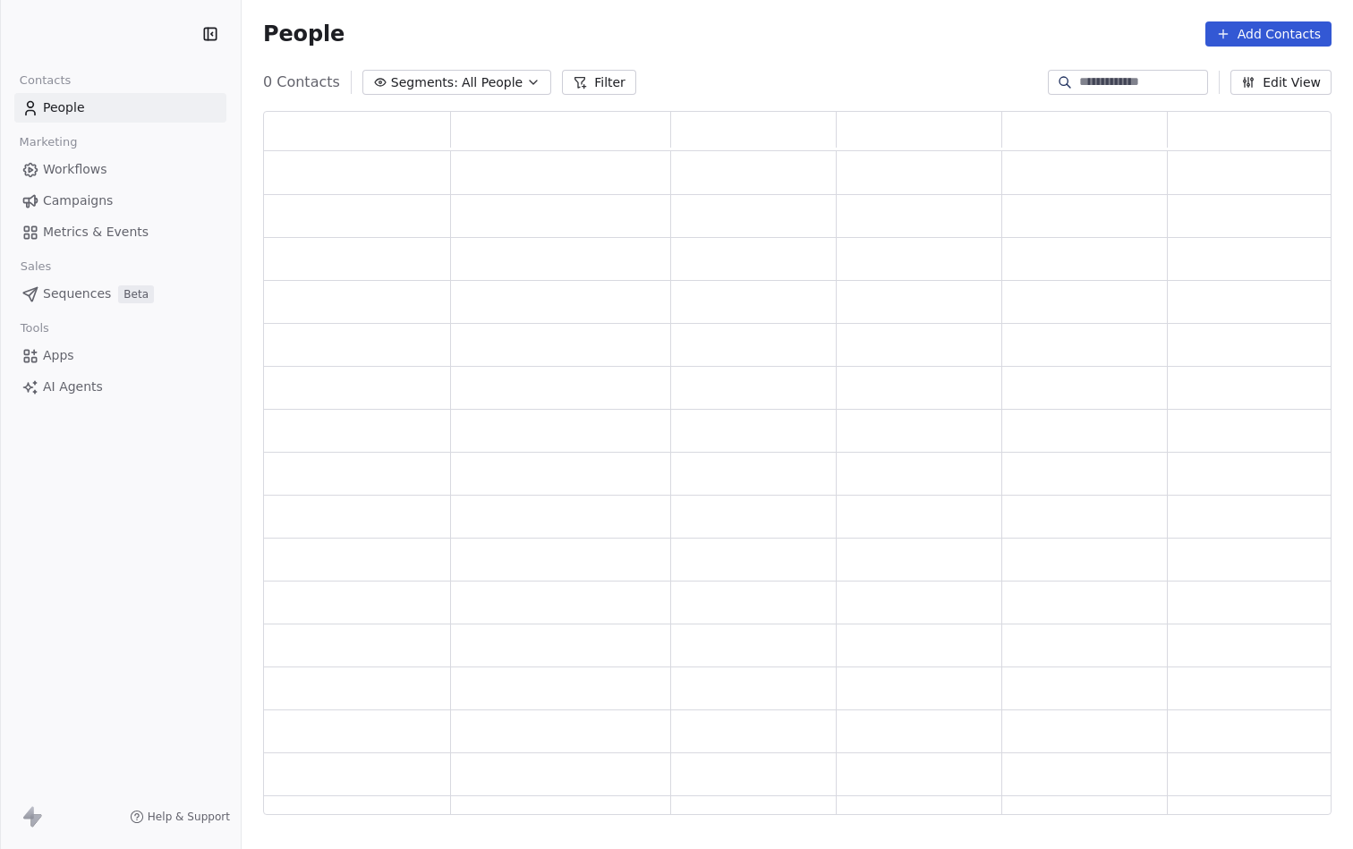 This screenshot has height=849, width=1353. What do you see at coordinates (77, 294) in the screenshot?
I see `span: Sequences` at bounding box center [77, 294].